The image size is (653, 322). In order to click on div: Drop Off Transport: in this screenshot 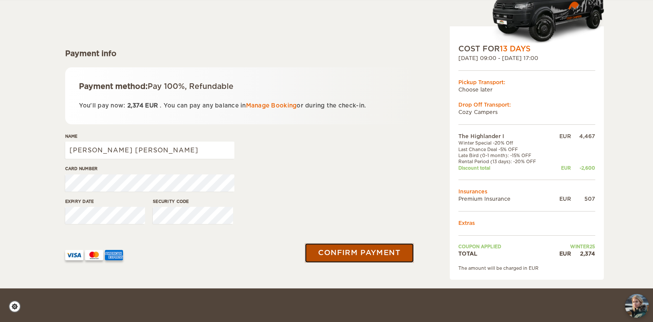, I will do `click(527, 104)`.